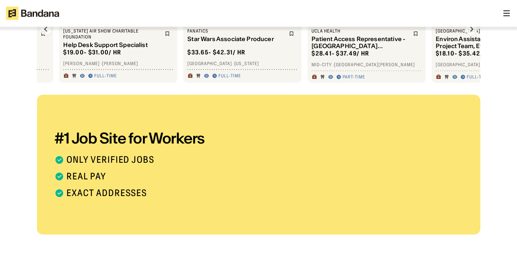 The height and width of the screenshot is (253, 517). I want to click on div: $ 18.10 - $35.42 / hr, so click(465, 53).